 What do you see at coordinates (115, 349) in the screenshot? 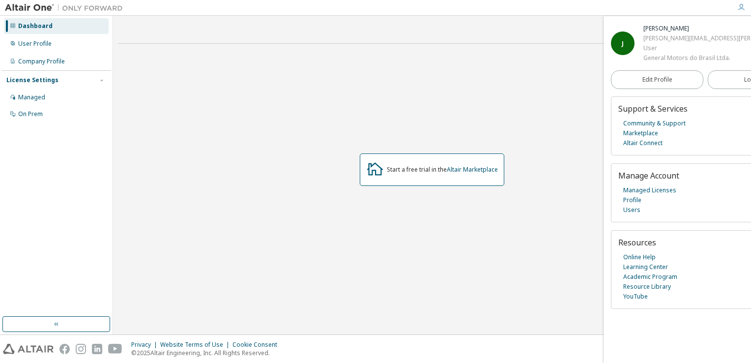
I see `img: youtube.svg` at bounding box center [115, 349].